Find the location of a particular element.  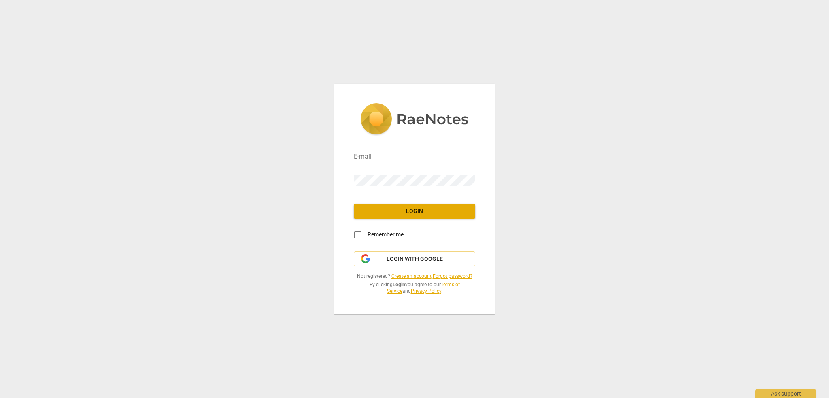

a: Terms of Service is located at coordinates (423, 288).